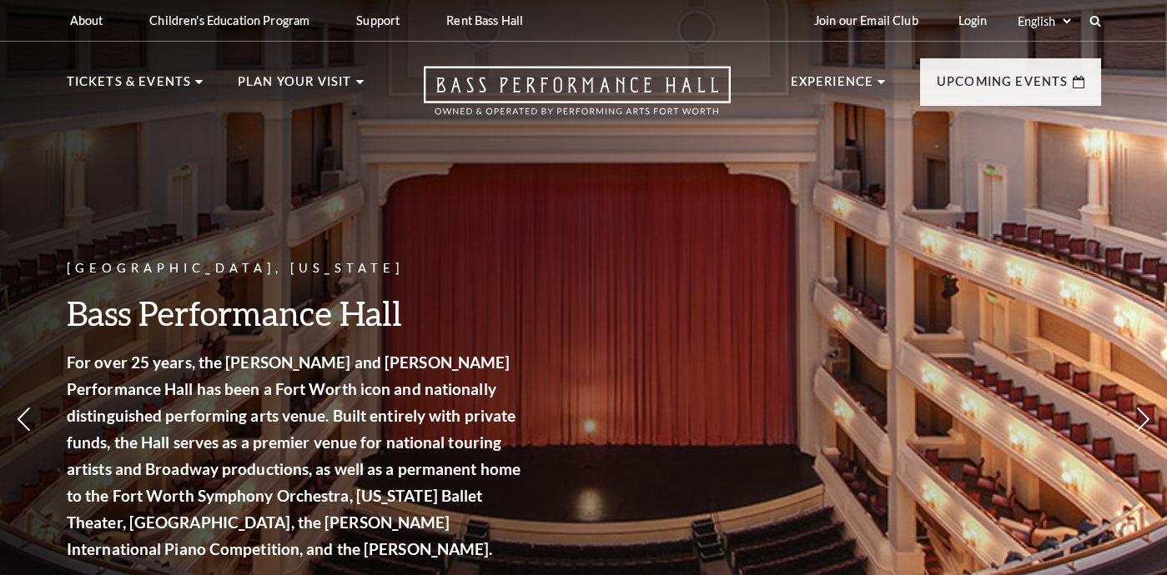 The width and height of the screenshot is (1167, 575). What do you see at coordinates (87, 20) in the screenshot?
I see `p: About` at bounding box center [87, 20].